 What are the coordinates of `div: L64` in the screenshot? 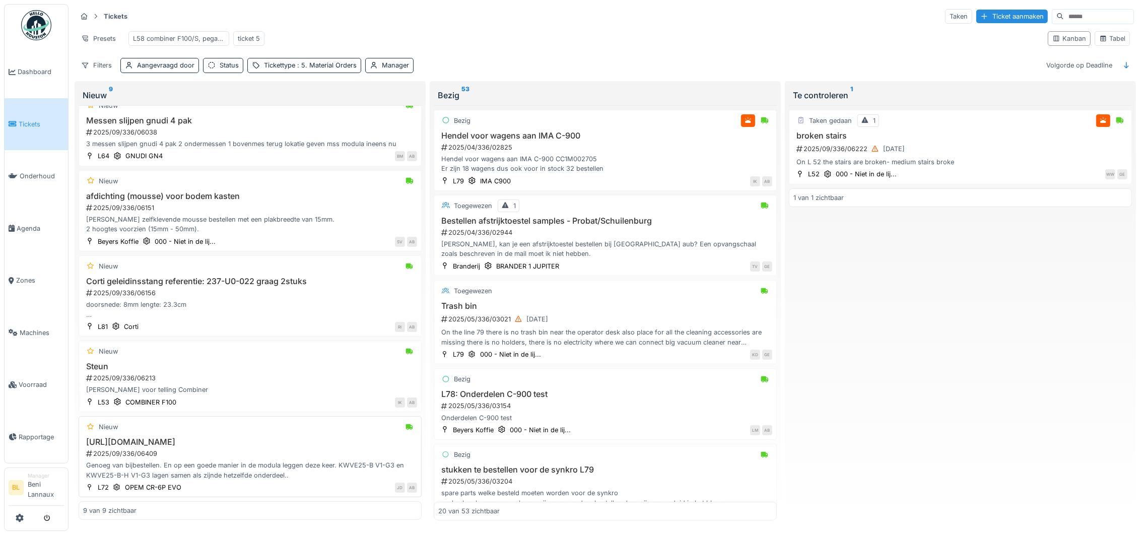 It's located at (103, 156).